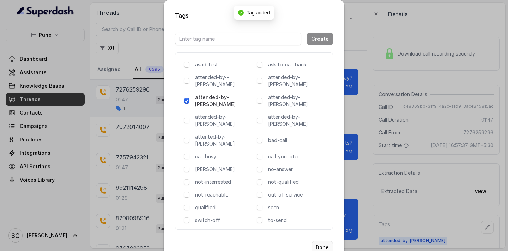  Describe the element at coordinates (238, 39) in the screenshot. I see `input: Enter tag name` at that location.